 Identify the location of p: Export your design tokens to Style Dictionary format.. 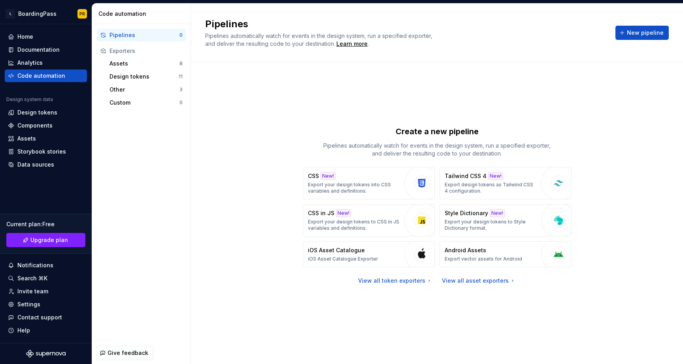
(491, 225).